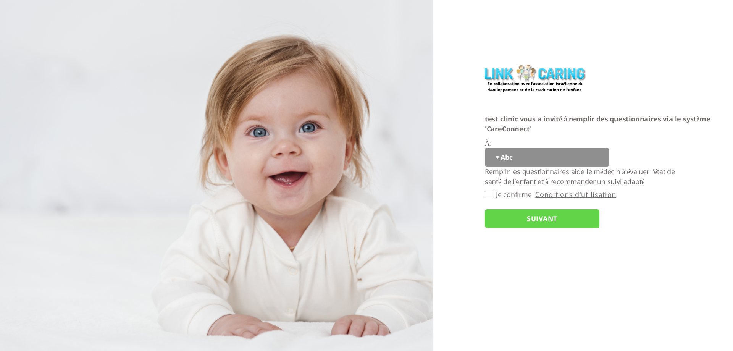  I want to click on label: En collaboration avec l’association israélienne du développement et de la rééducation de l’enfant, so click(537, 83).